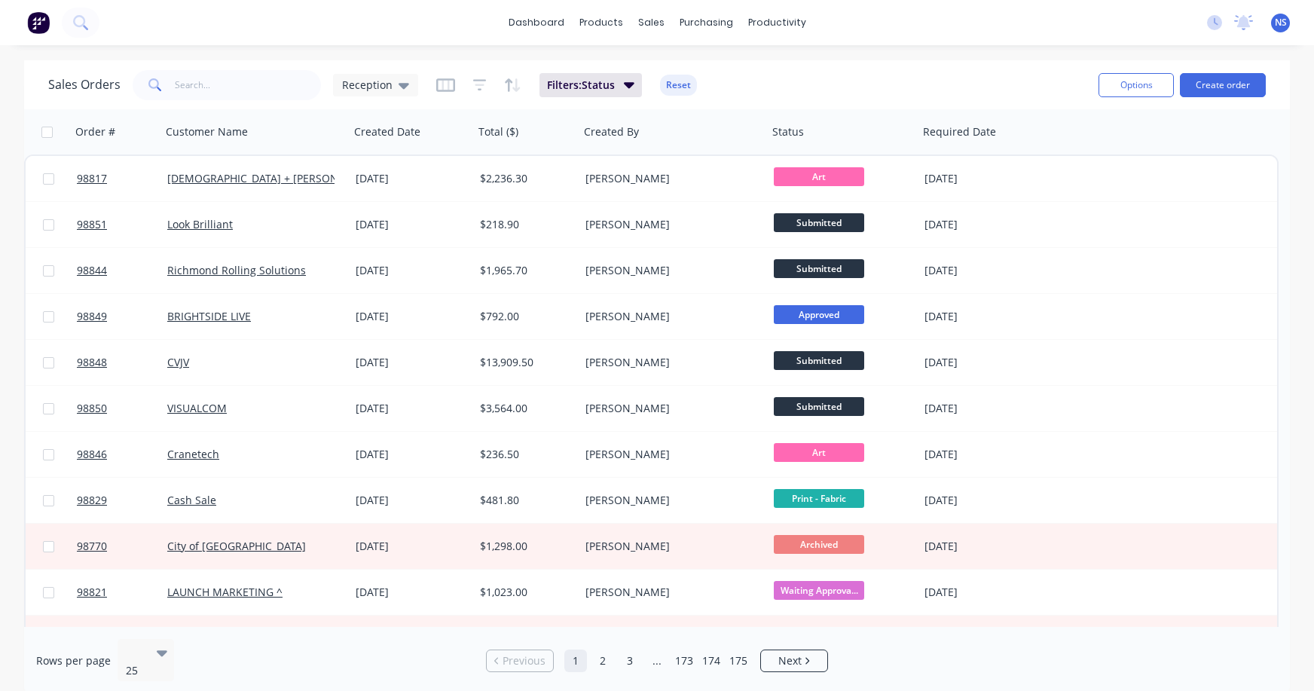 This screenshot has height=691, width=1314. Describe the element at coordinates (524, 546) in the screenshot. I see `div: $1,298.00` at that location.